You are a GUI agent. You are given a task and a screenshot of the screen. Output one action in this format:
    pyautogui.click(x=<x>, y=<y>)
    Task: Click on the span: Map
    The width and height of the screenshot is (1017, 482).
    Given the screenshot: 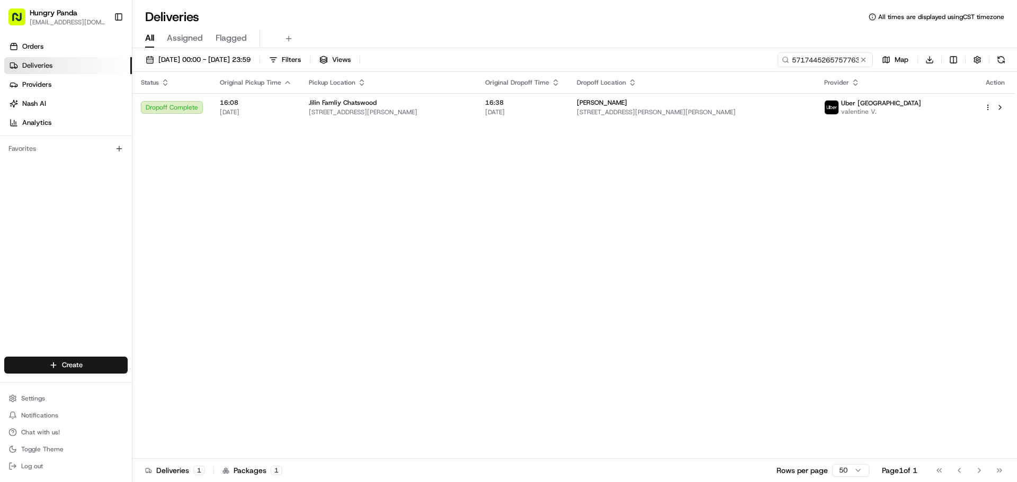 What is the action you would take?
    pyautogui.click(x=901, y=60)
    